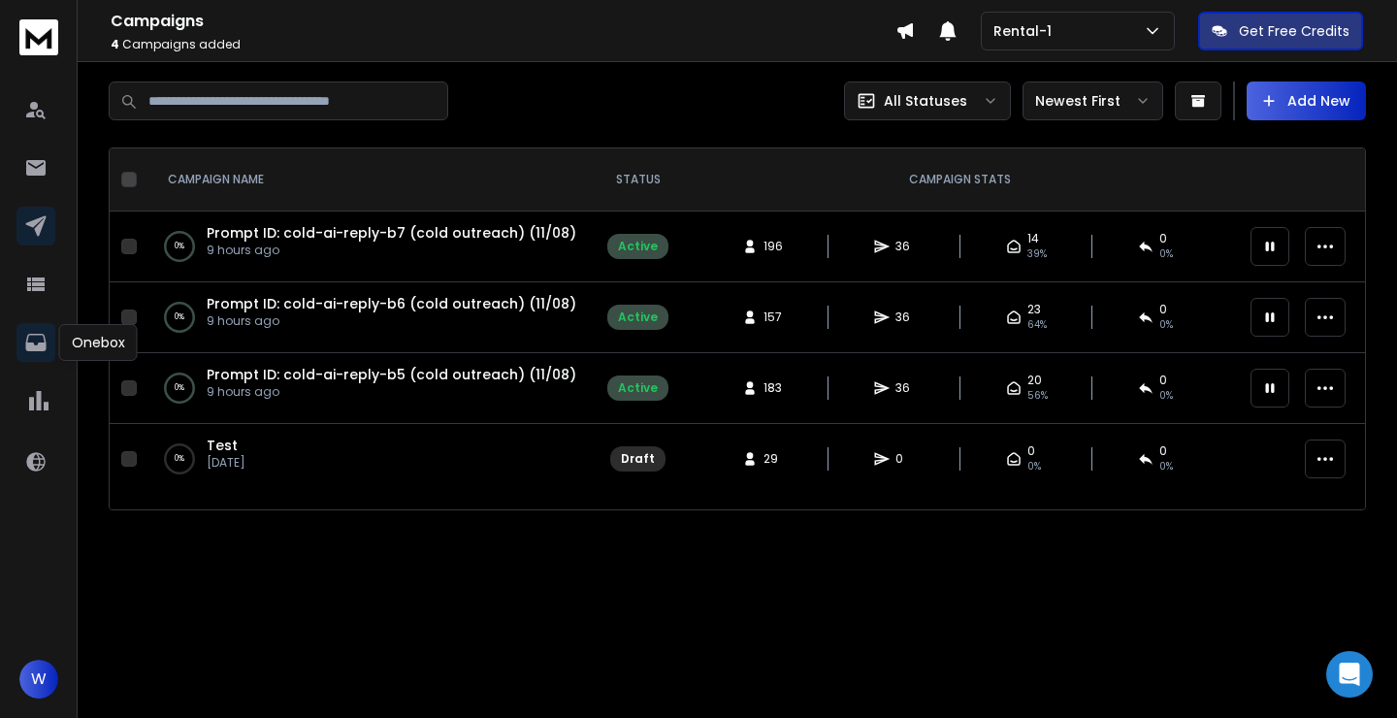  What do you see at coordinates (773, 388) in the screenshot?
I see `span: 183` at bounding box center [773, 388].